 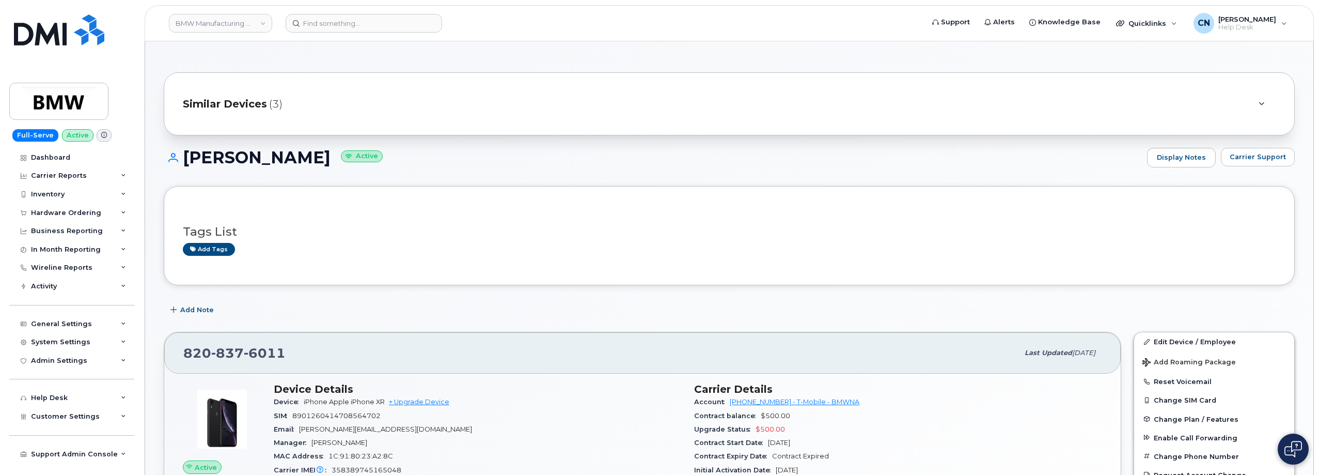 I want to click on span: 837, so click(x=227, y=353).